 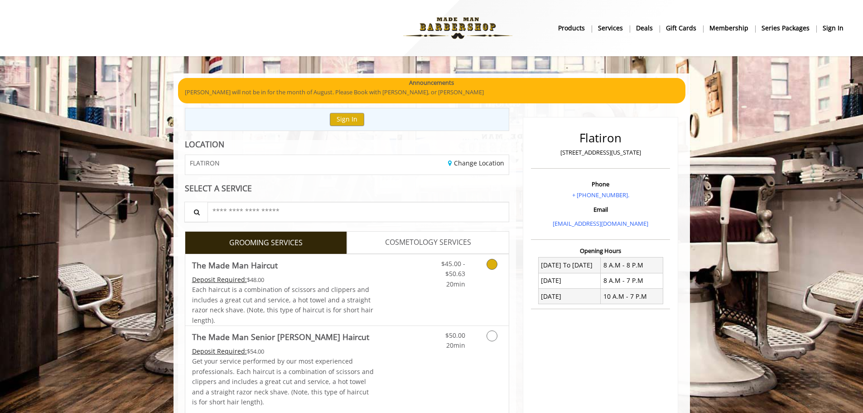 I want to click on td: 10 A.M - 7 P.M, so click(x=632, y=296).